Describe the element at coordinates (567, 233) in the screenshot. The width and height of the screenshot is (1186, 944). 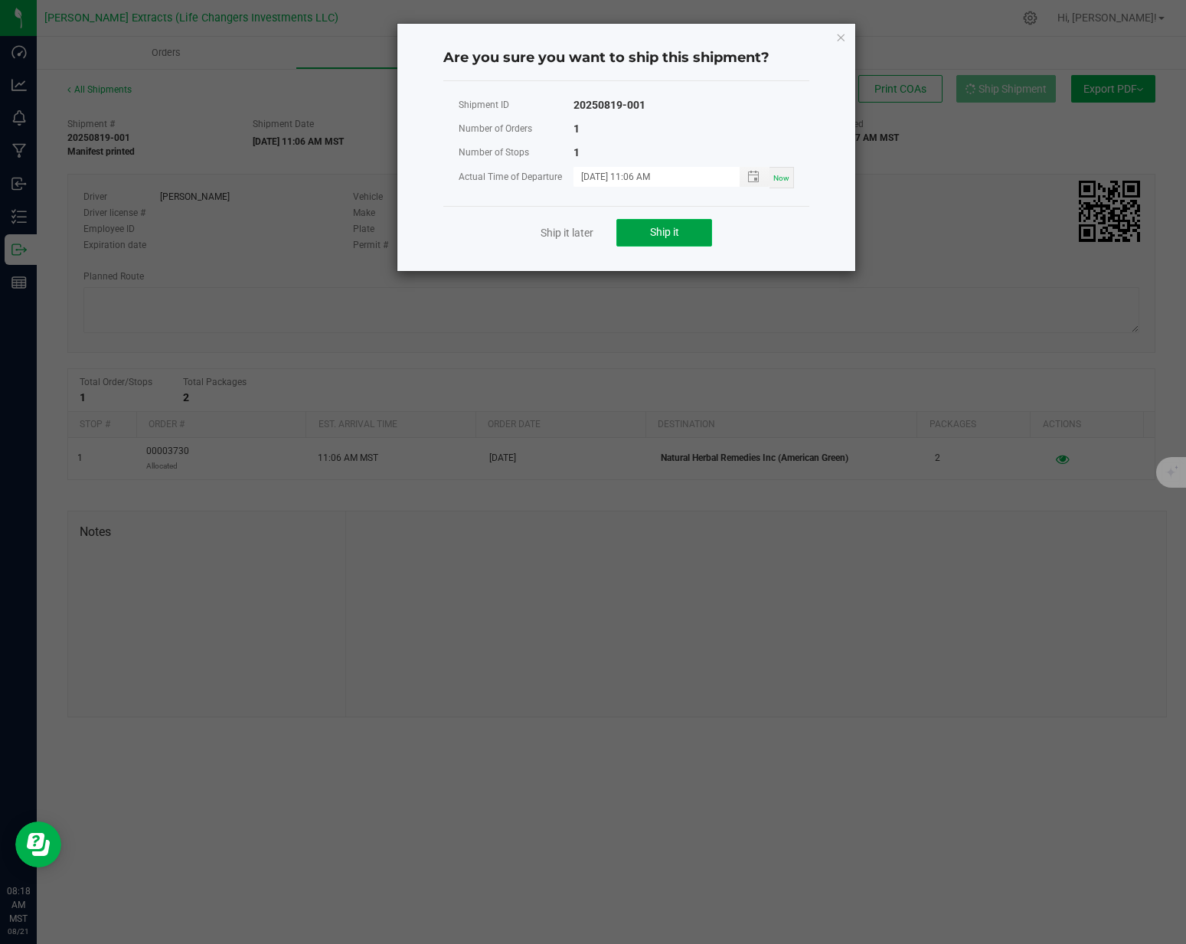
I see `a: Ship it later` at that location.